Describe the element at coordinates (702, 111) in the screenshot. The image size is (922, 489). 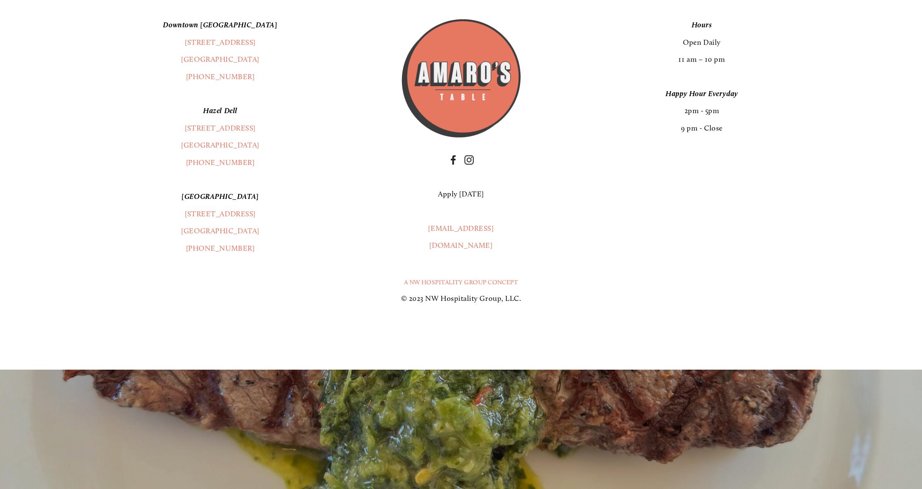
I see `p: 2pm - 5pm 9 pm - Close` at that location.